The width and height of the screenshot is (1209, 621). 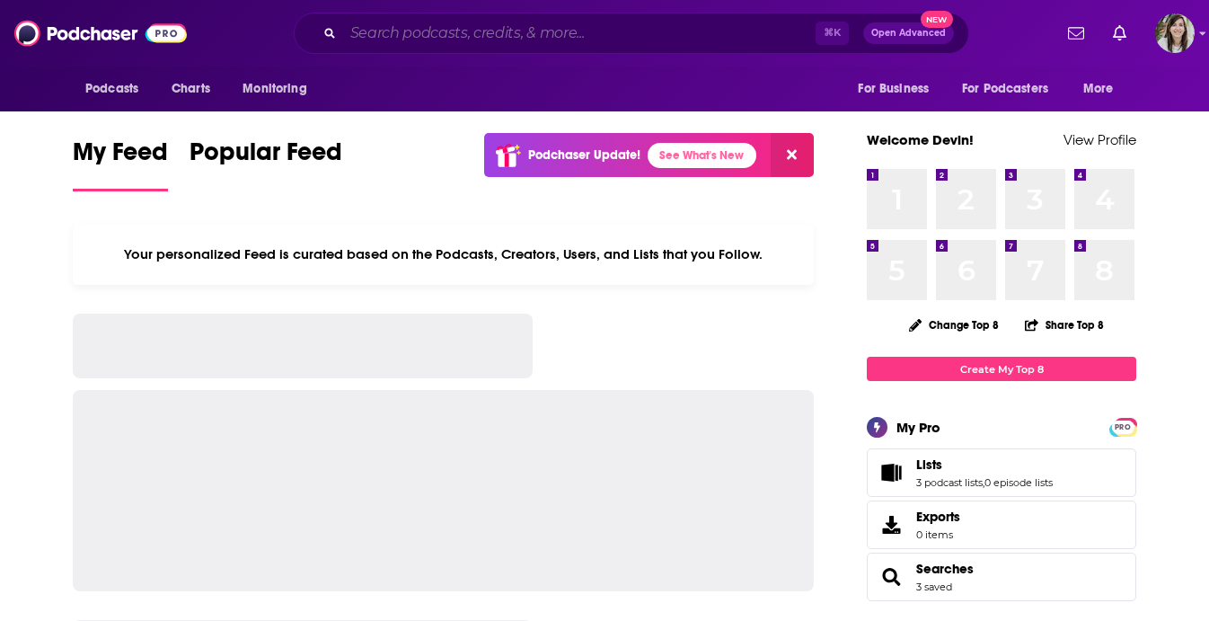 I want to click on p: Podchaser Update!, so click(x=584, y=154).